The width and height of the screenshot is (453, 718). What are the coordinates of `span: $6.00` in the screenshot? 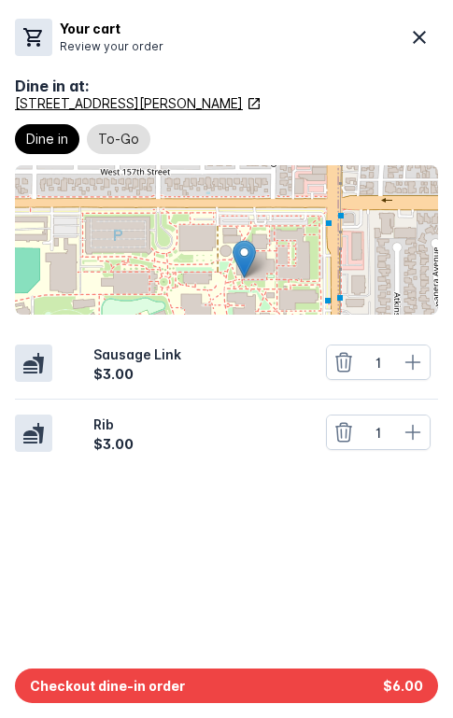 It's located at (402, 685).